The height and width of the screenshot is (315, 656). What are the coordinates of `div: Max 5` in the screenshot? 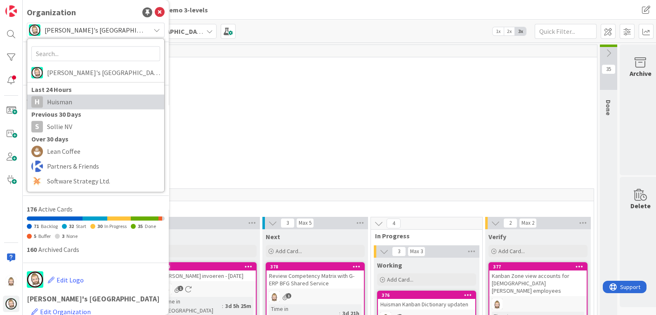 It's located at (305, 223).